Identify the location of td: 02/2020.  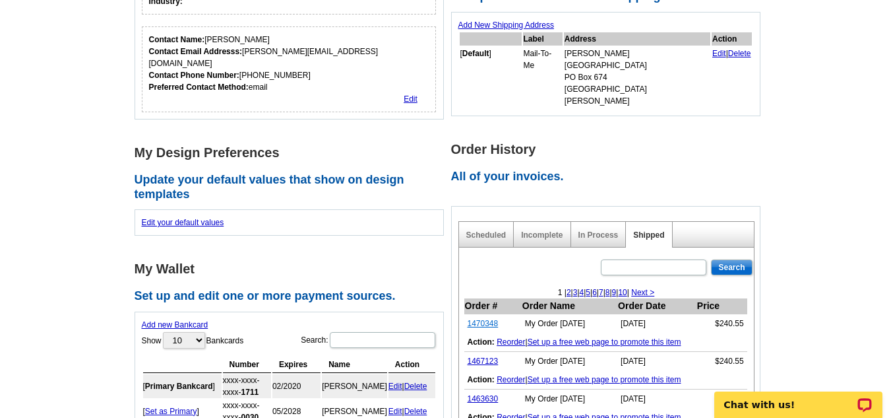
(296, 386).